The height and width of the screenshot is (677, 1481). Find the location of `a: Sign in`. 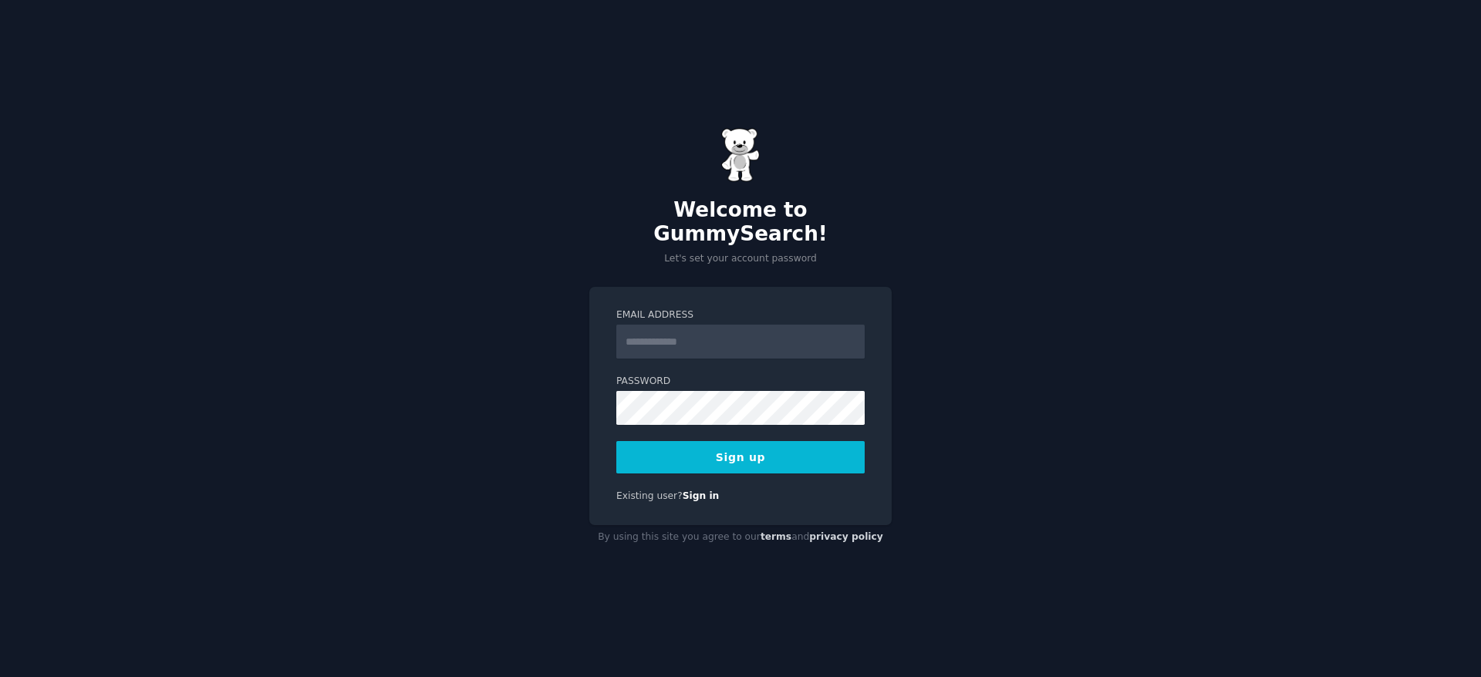

a: Sign in is located at coordinates (701, 496).